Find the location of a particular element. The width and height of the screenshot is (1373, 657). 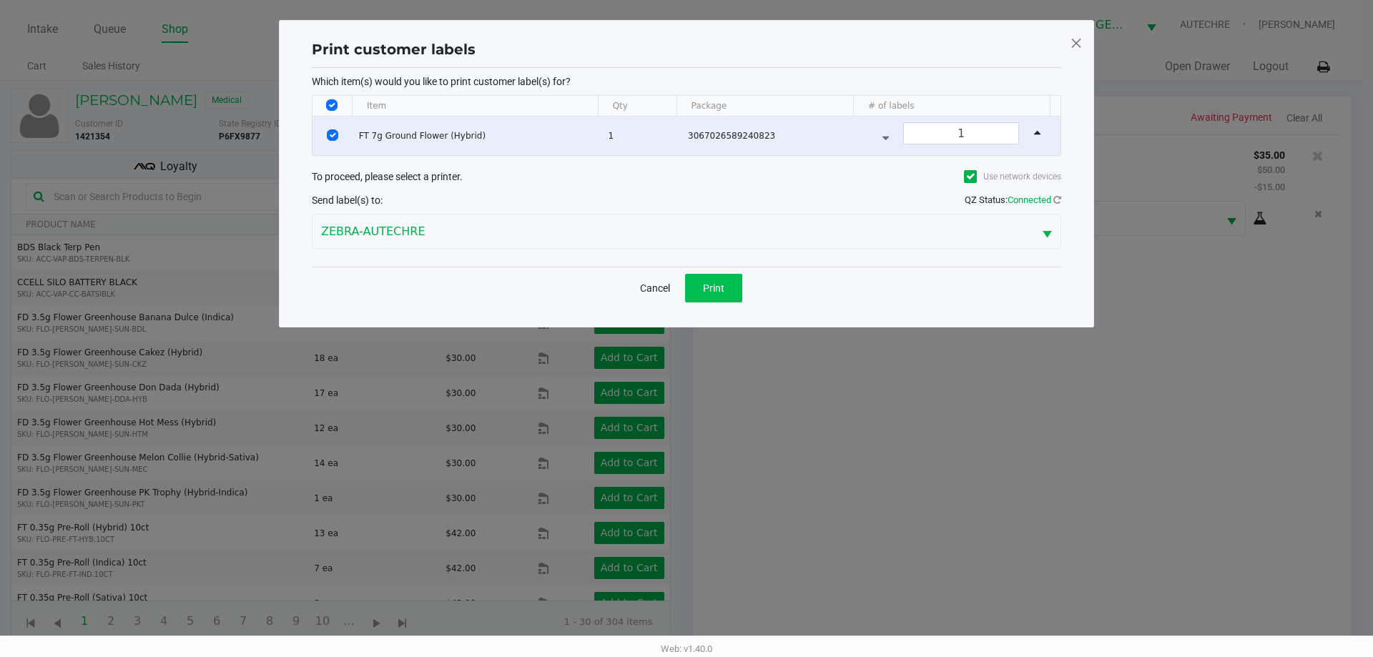

button: Cancel is located at coordinates (655, 288).